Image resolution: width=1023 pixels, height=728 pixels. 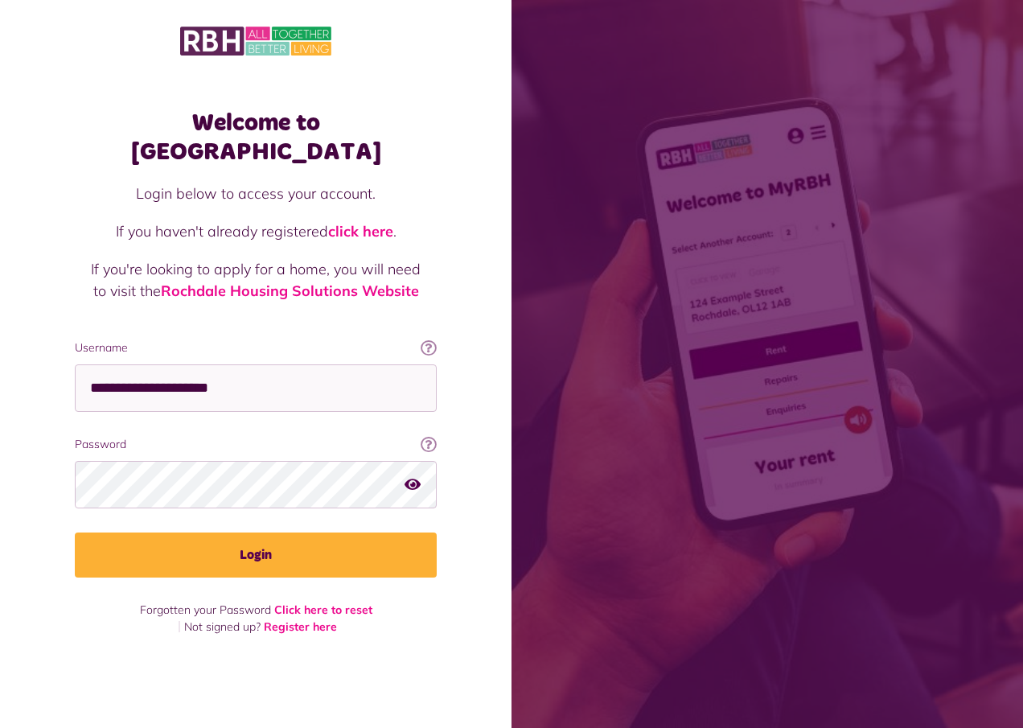 What do you see at coordinates (256, 193) in the screenshot?
I see `p: Login below to access your account.` at bounding box center [256, 193].